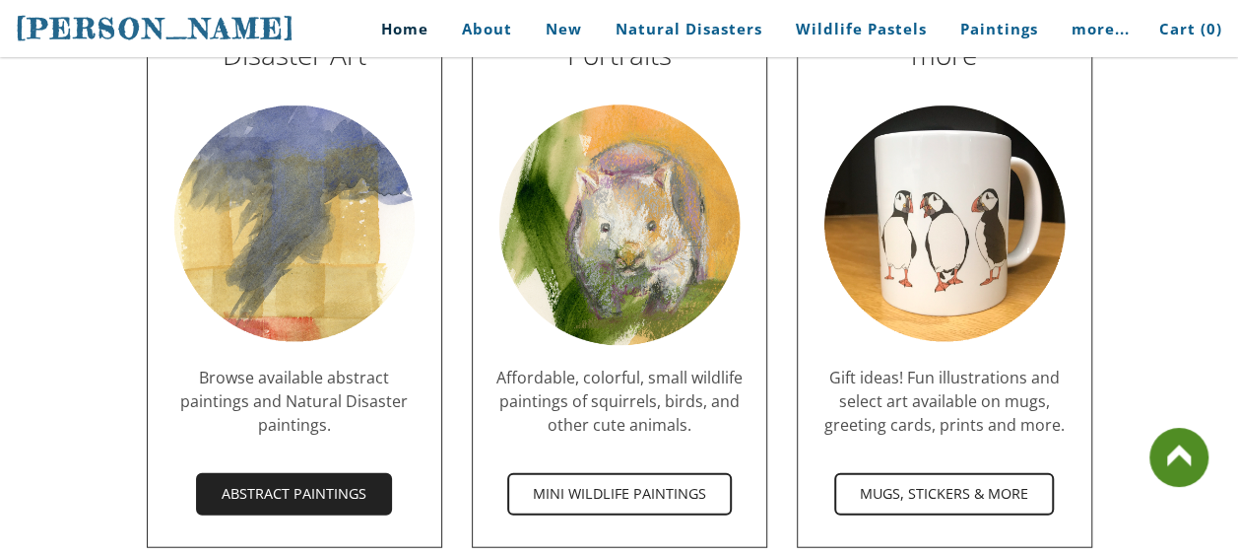 The width and height of the screenshot is (1238, 556). What do you see at coordinates (945, 401) in the screenshot?
I see `div: Gift ideas! Fun illustrations and select art available on mugs, greeting cards, prints and more.` at bounding box center [945, 401].